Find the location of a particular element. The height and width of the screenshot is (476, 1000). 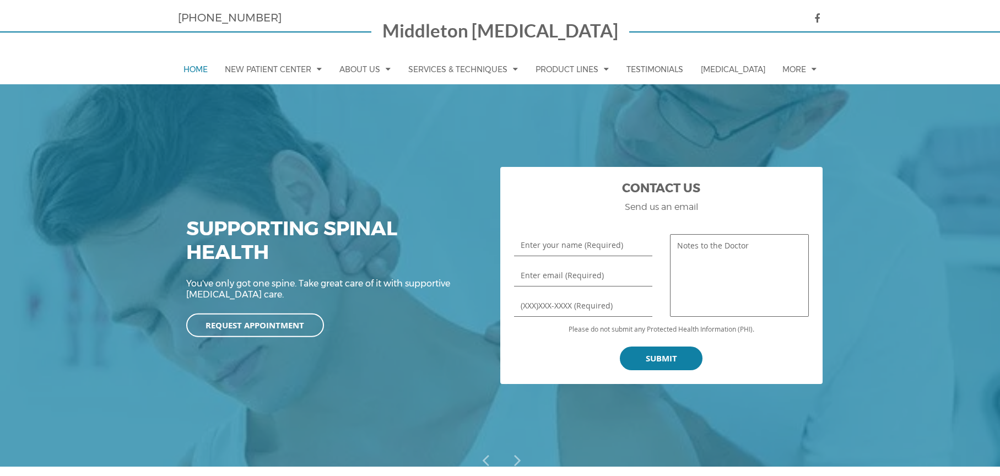

input: Submit is located at coordinates (661, 358).